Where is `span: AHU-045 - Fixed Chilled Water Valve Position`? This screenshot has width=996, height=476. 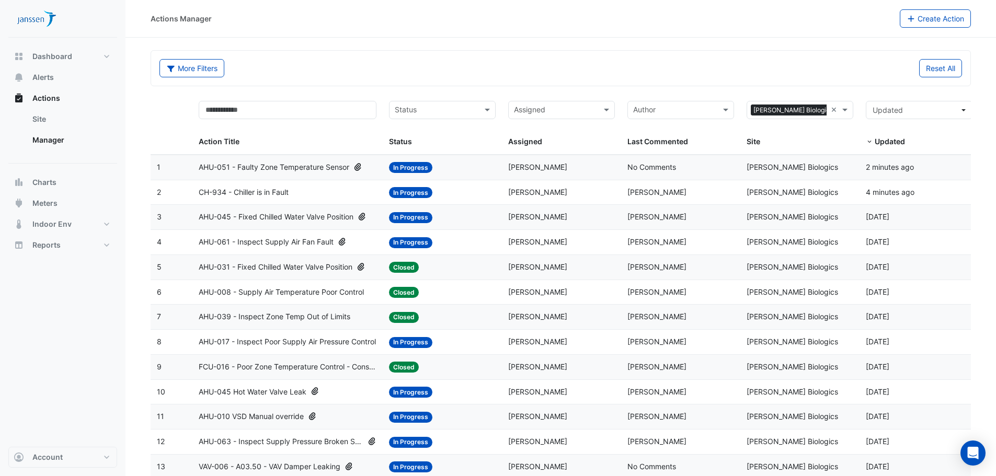
span: AHU-045 - Fixed Chilled Water Valve Position is located at coordinates (276, 217).